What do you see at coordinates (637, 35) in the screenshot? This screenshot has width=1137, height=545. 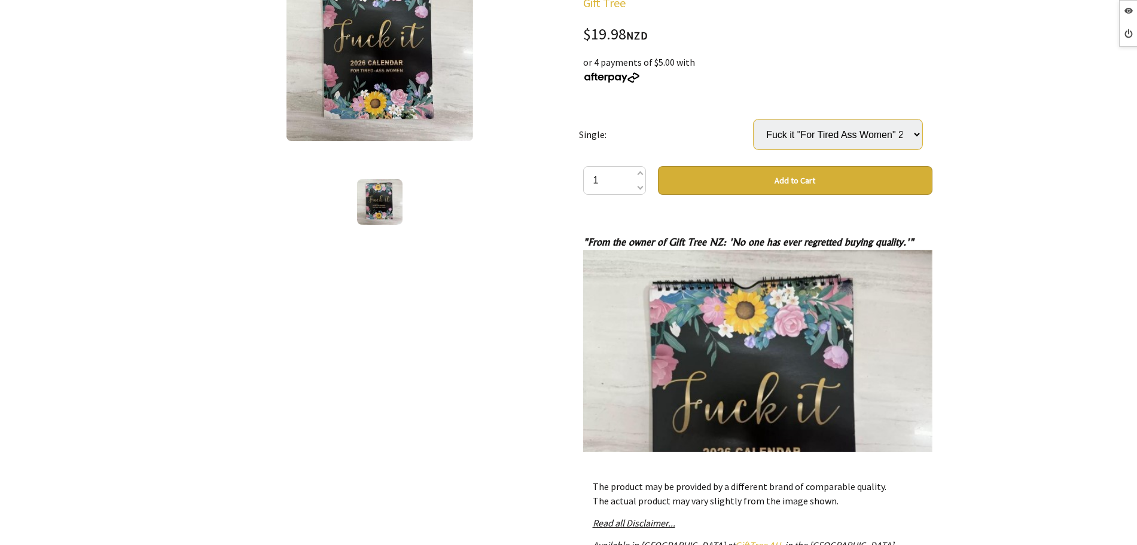 I see `span: NZD` at bounding box center [637, 35].